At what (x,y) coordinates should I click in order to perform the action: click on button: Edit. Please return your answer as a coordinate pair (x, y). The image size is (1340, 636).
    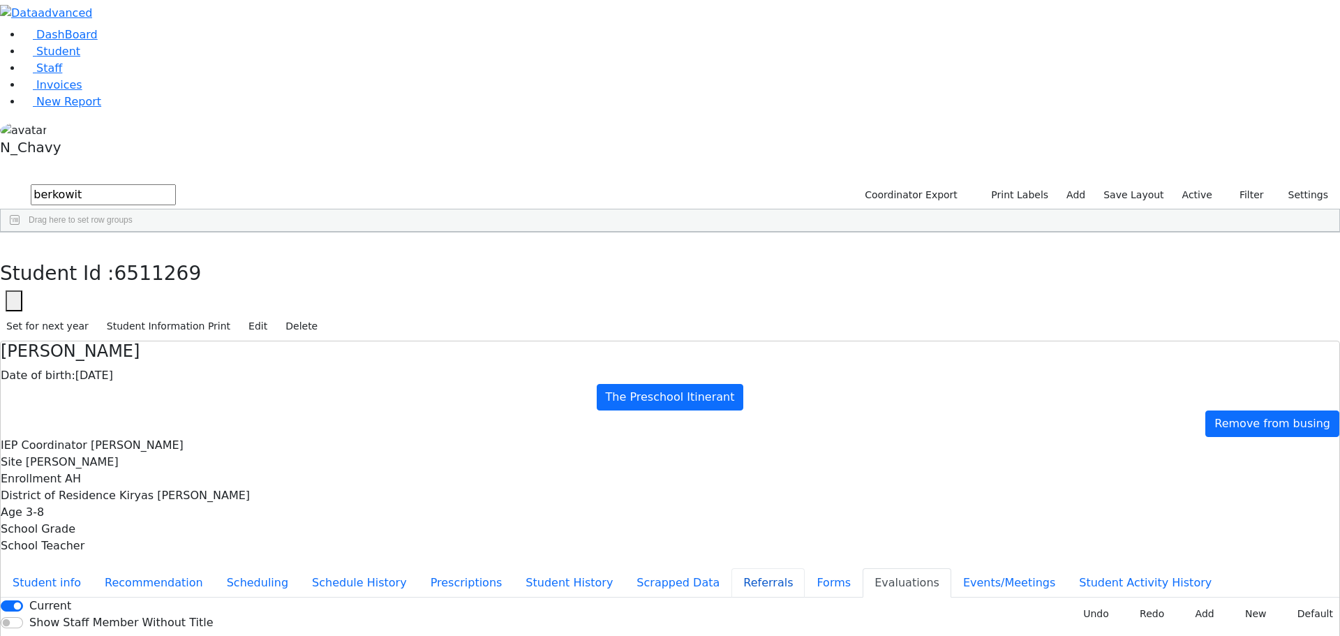
    Looking at the image, I should click on (258, 326).